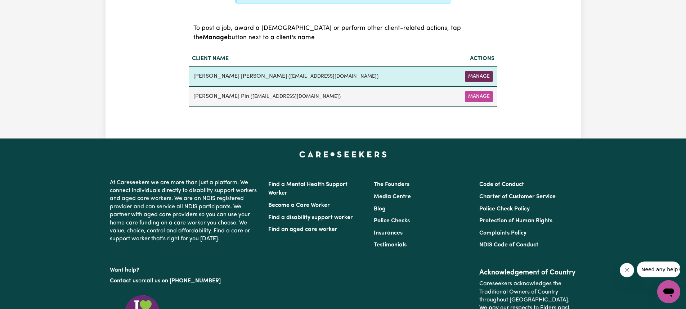 The width and height of the screenshot is (686, 309). I want to click on a: Find an aged care worker, so click(303, 230).